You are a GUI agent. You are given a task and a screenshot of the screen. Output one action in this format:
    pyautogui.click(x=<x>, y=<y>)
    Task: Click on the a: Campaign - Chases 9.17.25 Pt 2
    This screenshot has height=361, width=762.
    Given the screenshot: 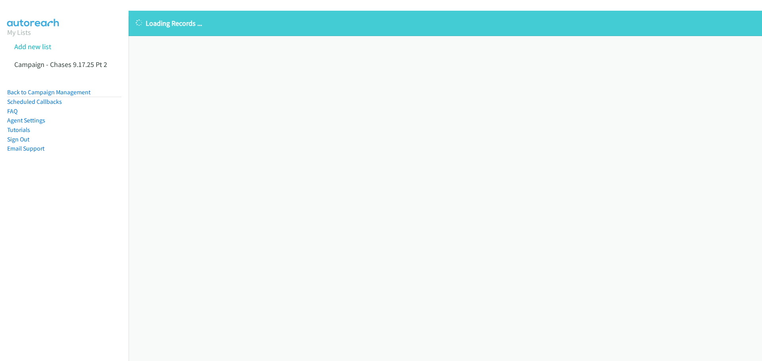 What is the action you would take?
    pyautogui.click(x=61, y=64)
    